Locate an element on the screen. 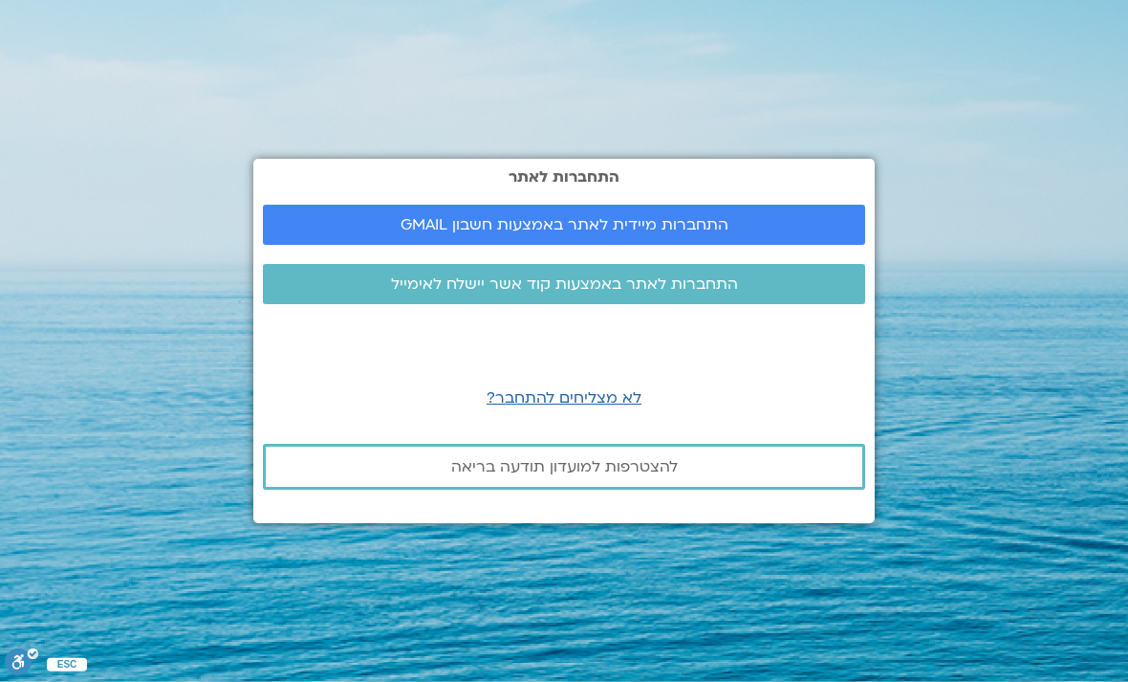 The width and height of the screenshot is (1128, 682). span: להצטרפות למועדון תודעה בריאה is located at coordinates (564, 467).